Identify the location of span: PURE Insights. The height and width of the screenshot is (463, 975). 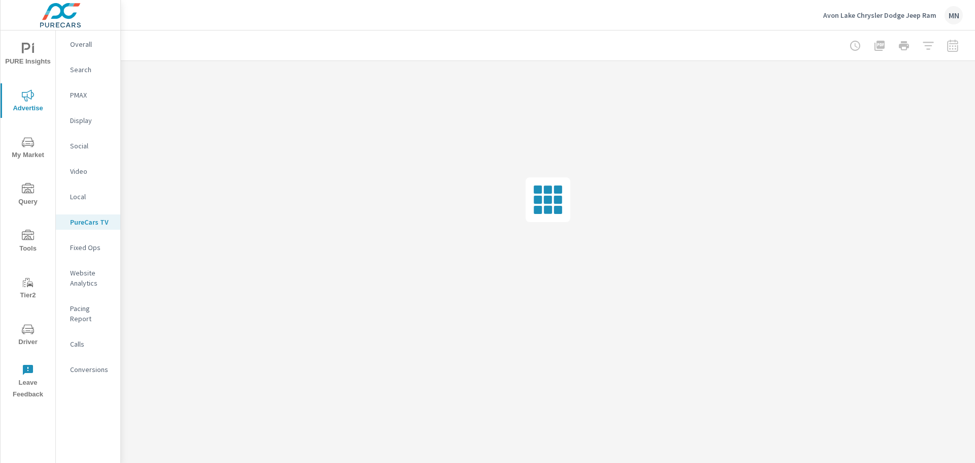
(28, 55).